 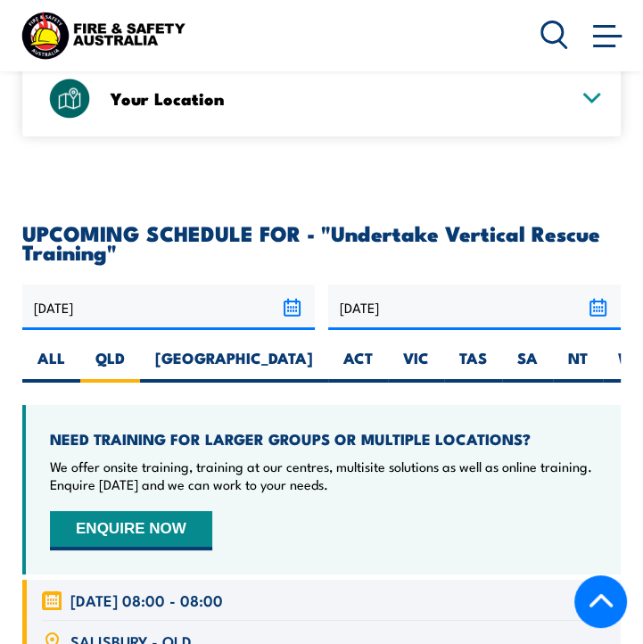 What do you see at coordinates (416, 365) in the screenshot?
I see `label: VIC` at bounding box center [416, 365].